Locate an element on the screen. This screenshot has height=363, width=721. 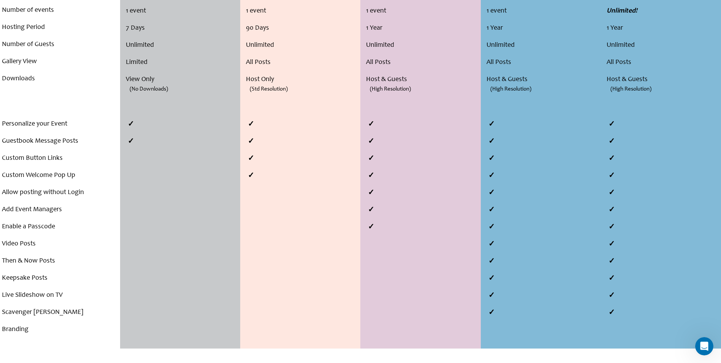
li: Video Posts is located at coordinates (60, 244).